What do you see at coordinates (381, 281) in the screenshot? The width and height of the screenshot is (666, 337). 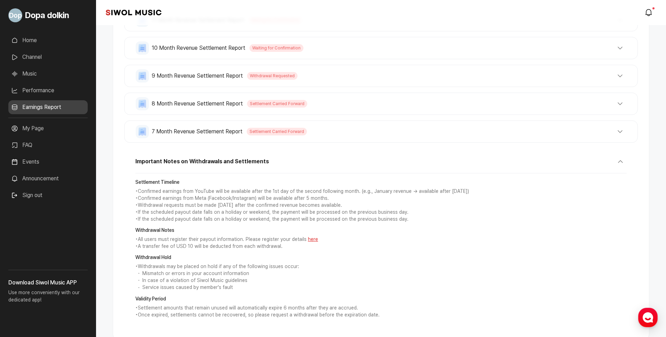 I see `li: In case of a violation of Siwol Music guidelines` at bounding box center [381, 281].